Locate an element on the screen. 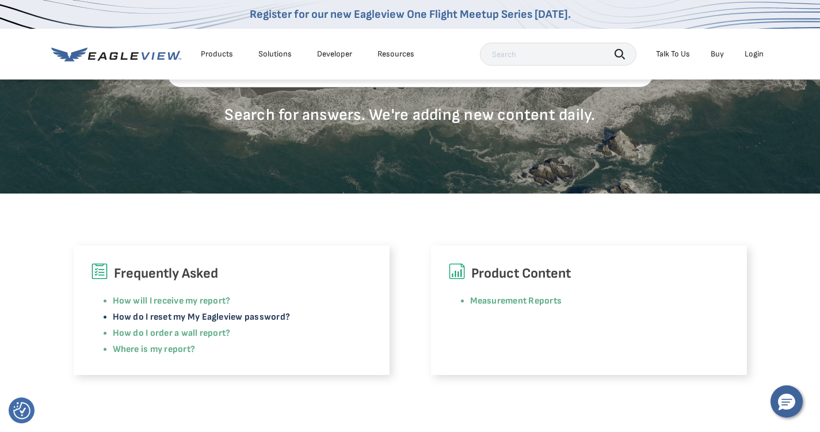 This screenshot has height=432, width=820. p: Search for answers. We're adding new content daily. is located at coordinates (410, 115).